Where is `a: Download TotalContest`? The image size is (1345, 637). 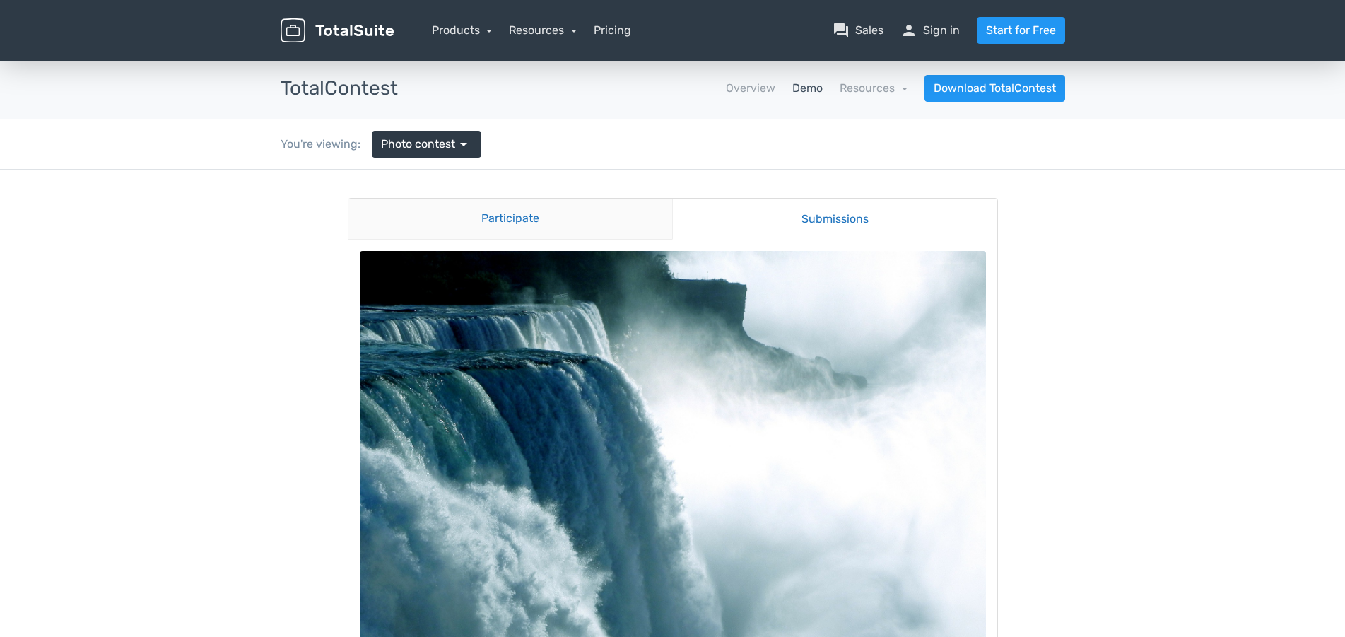
a: Download TotalContest is located at coordinates (995, 88).